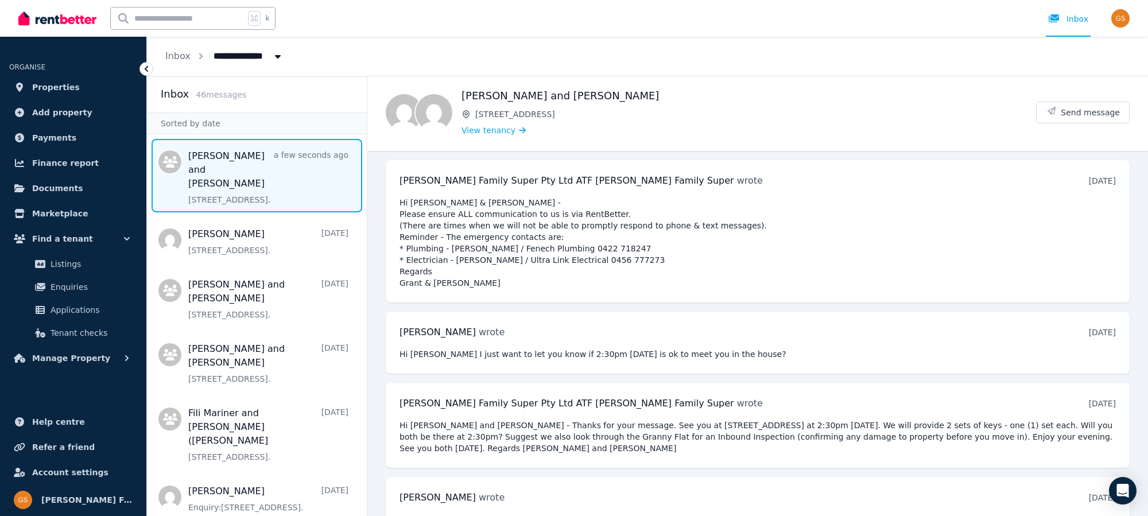  I want to click on a: Documents, so click(73, 188).